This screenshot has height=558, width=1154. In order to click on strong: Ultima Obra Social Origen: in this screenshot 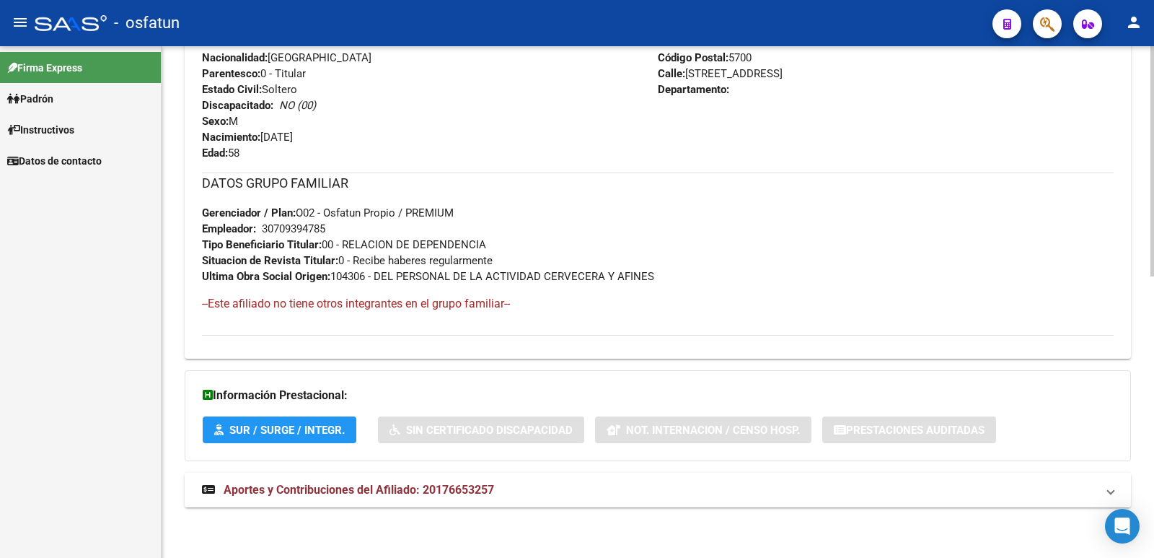, I will do `click(266, 276)`.